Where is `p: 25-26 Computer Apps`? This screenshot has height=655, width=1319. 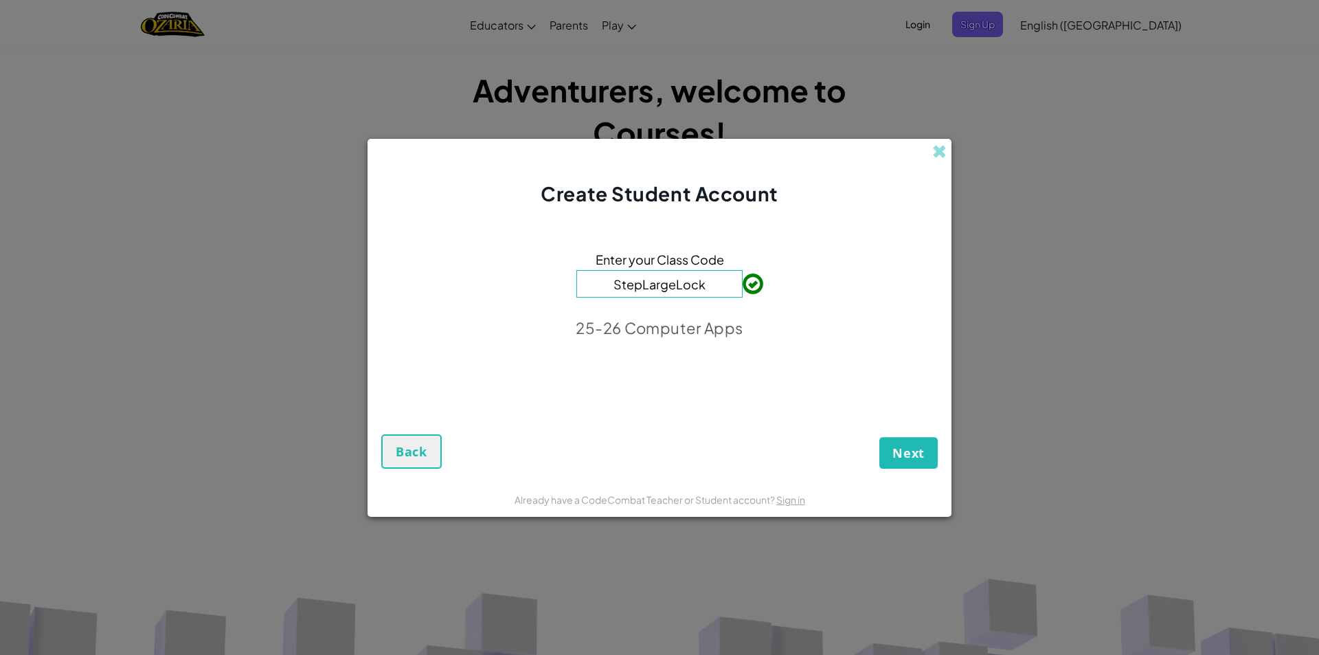
p: 25-26 Computer Apps is located at coordinates (659, 328).